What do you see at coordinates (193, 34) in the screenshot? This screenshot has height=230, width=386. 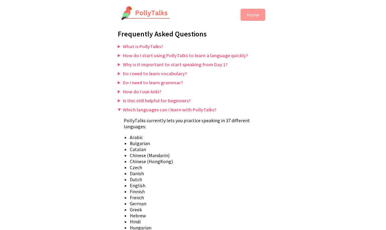 I see `h1: Frequently Asked Questions` at bounding box center [193, 34].